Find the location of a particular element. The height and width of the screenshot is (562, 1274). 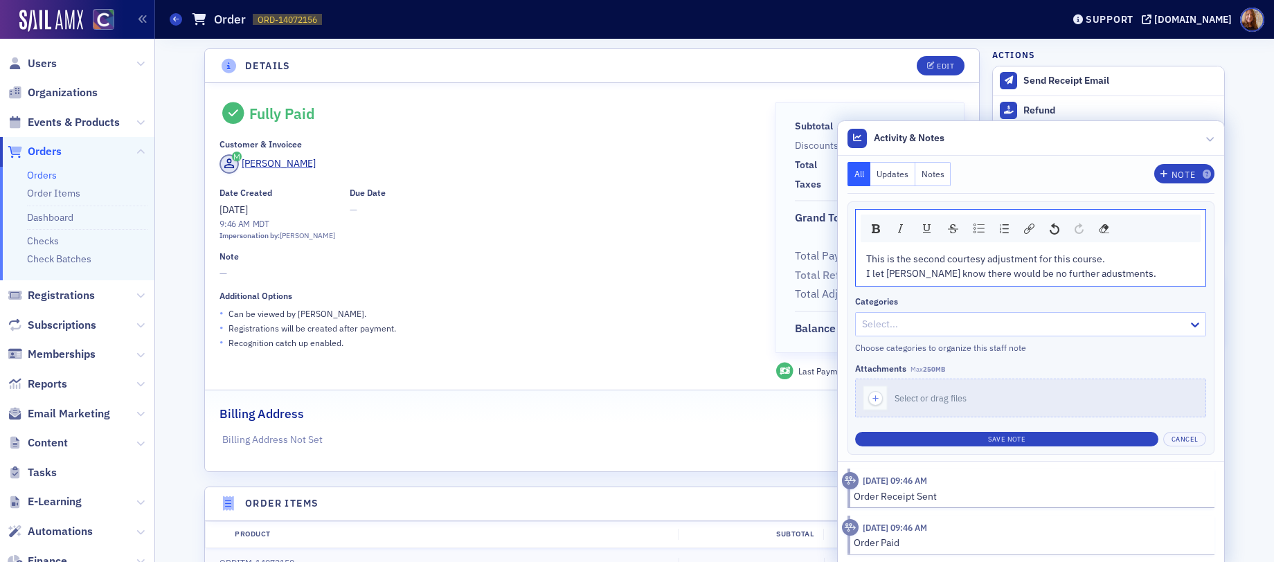

div: Due Date is located at coordinates (368, 192).